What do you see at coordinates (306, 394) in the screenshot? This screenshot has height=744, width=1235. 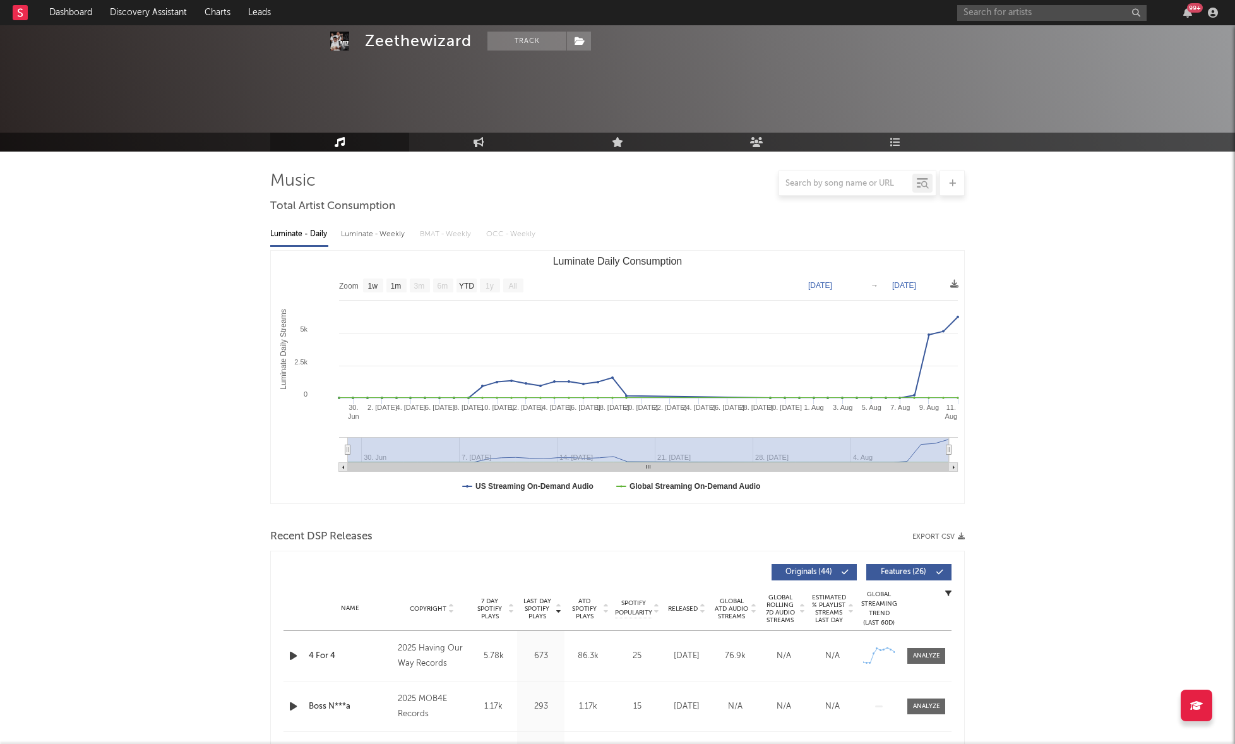 I see `text: 0` at bounding box center [306, 394].